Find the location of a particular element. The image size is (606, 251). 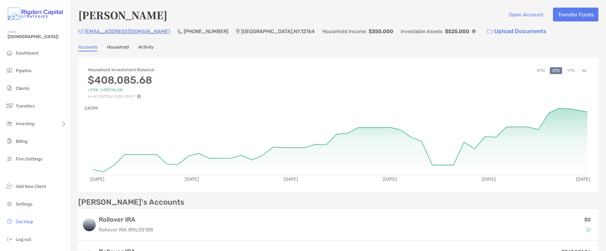

h3: Rollover IRA is located at coordinates (126, 220).